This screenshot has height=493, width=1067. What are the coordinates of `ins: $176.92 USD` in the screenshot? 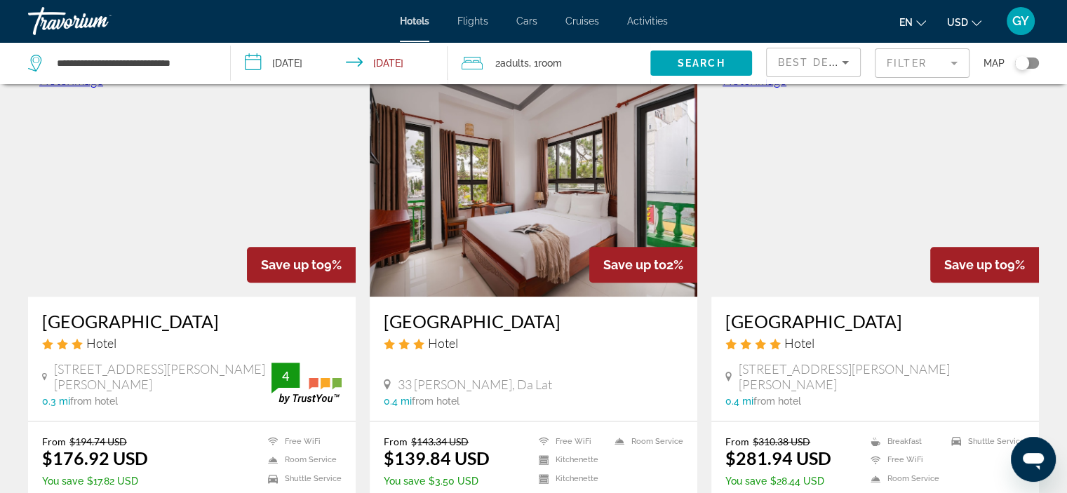 It's located at (95, 458).